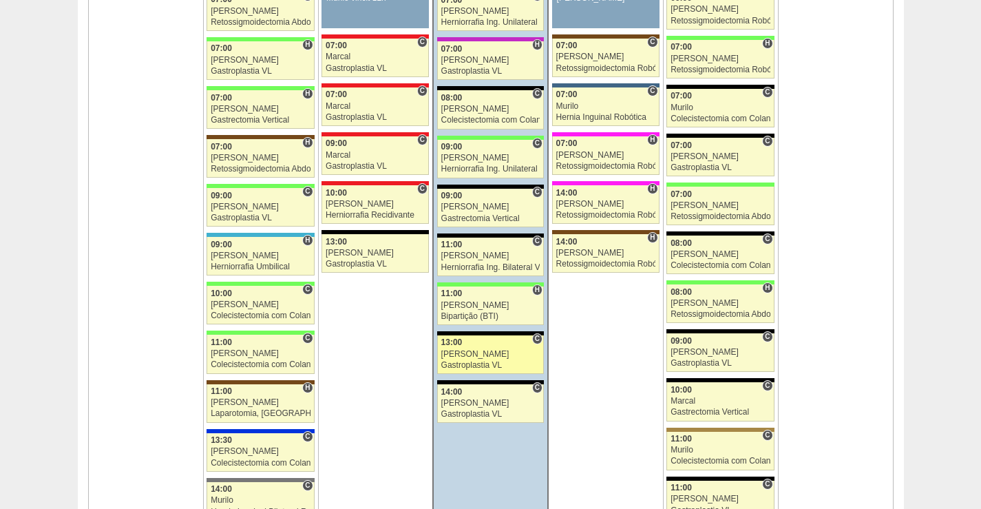  Describe the element at coordinates (260, 431) in the screenshot. I see `div: Key: São Luiz - Itaim` at that location.